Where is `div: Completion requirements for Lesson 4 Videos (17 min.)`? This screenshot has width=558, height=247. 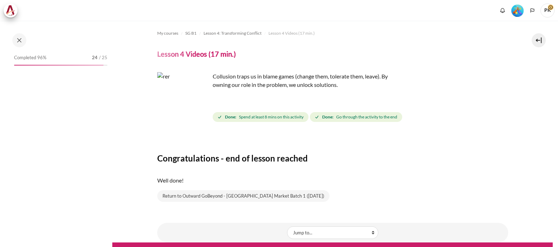 div: Completion requirements for Lesson 4 Videos (17 min.) is located at coordinates (308, 117).